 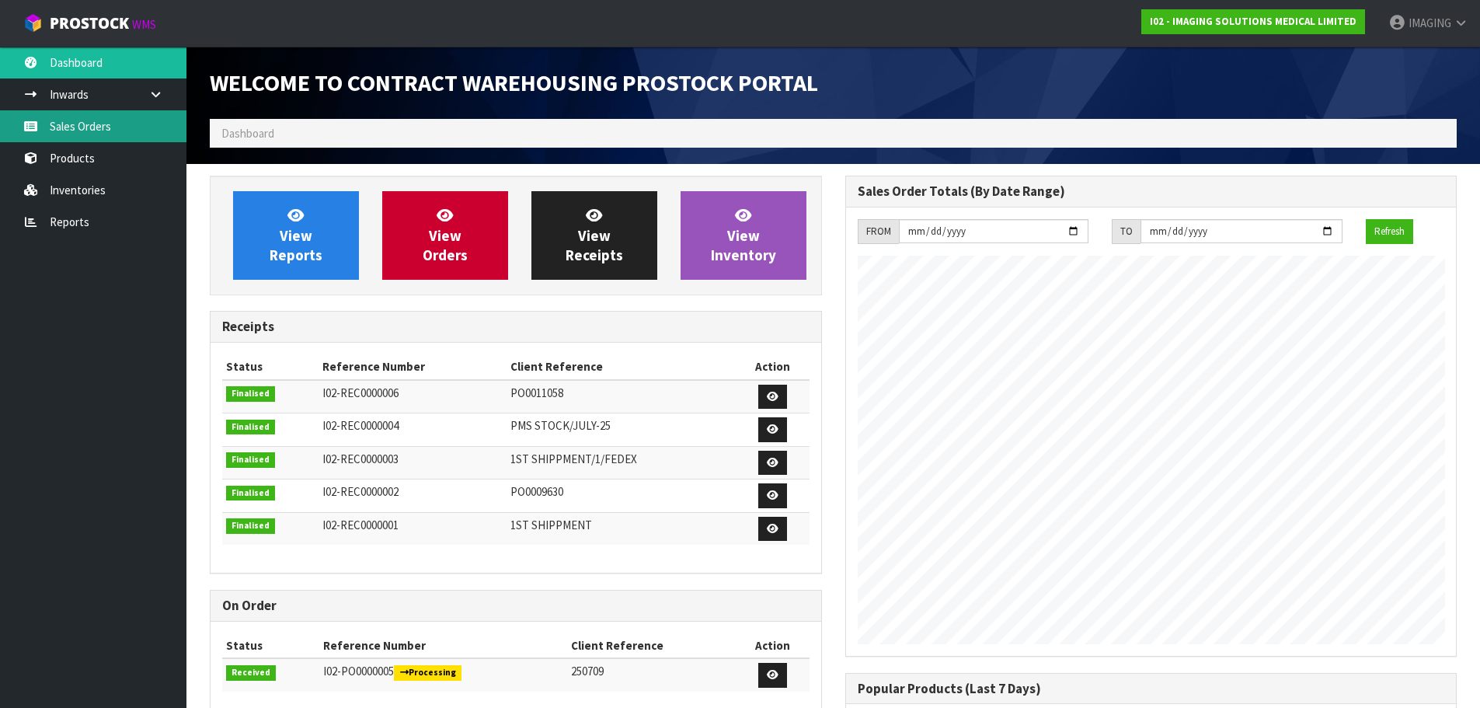 What do you see at coordinates (1429, 23) in the screenshot?
I see `span: IMAGING` at bounding box center [1429, 23].